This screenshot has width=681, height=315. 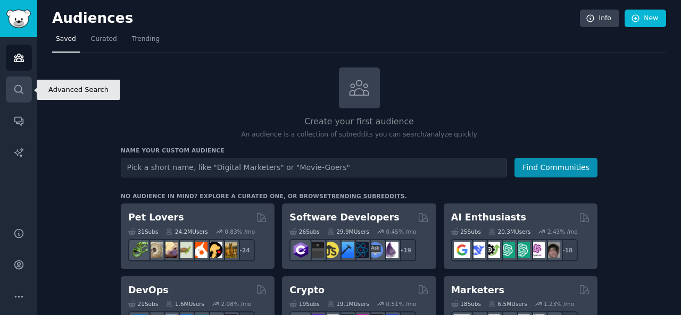 I want to click on div: 6.5M Users, so click(x=507, y=304).